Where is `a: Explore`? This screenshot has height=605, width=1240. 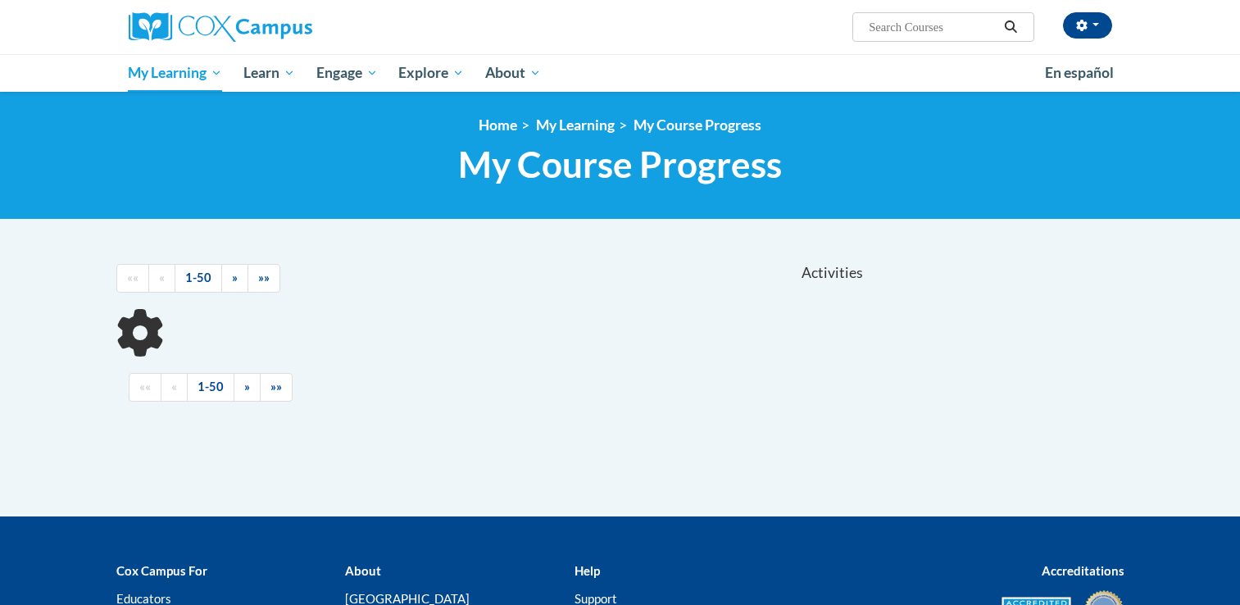 a: Explore is located at coordinates (431, 73).